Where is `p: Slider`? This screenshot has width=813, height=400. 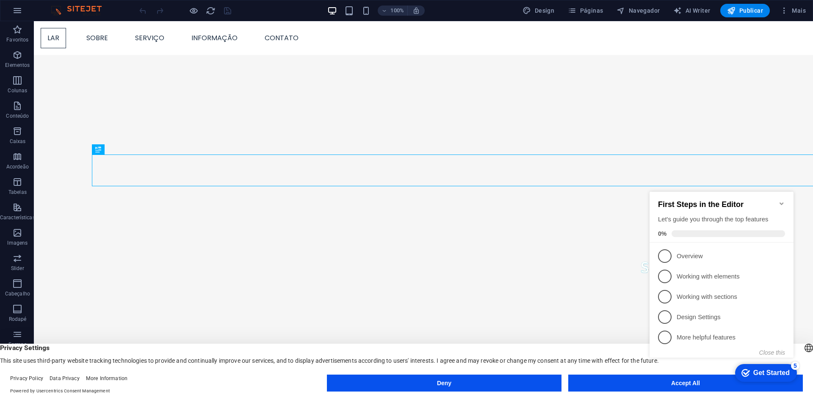
p: Slider is located at coordinates (17, 268).